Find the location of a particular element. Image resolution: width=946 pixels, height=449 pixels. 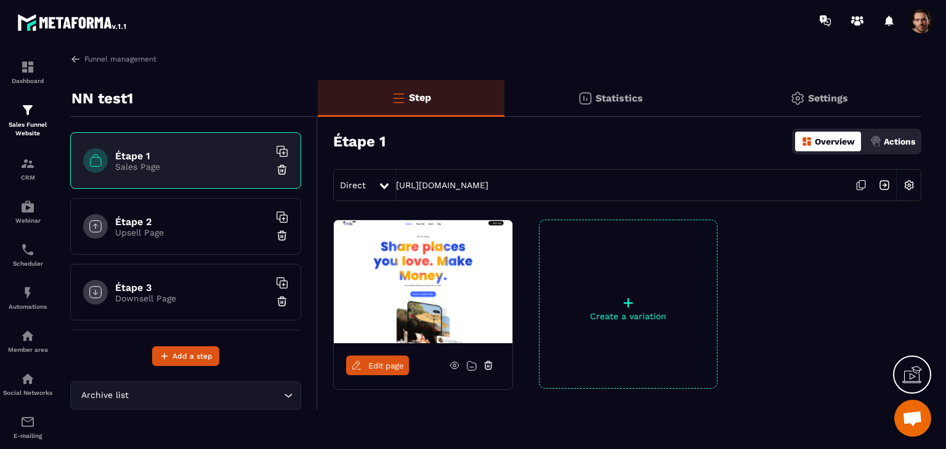

h6: Étape 3 is located at coordinates (192, 288).